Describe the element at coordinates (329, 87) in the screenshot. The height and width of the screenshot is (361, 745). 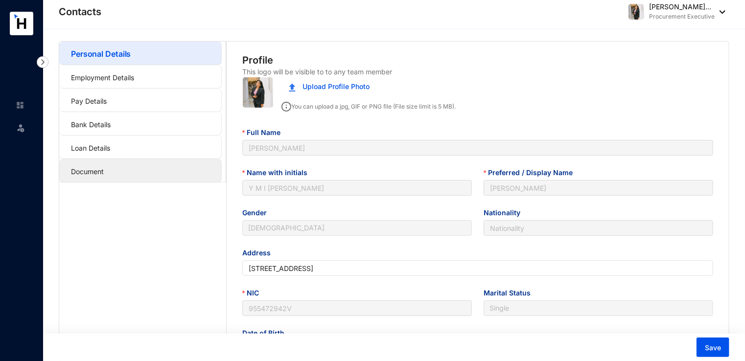
I see `button: Upload Profile Photo` at that location.